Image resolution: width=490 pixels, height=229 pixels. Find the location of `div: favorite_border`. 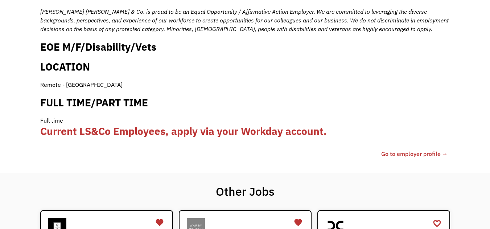

div: favorite_border is located at coordinates (437, 224).